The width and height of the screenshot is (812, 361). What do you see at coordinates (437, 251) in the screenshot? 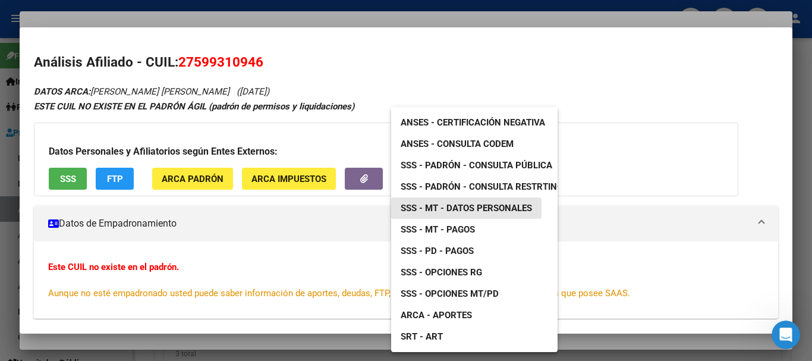
I see `span: SSS - PD - Pagos` at bounding box center [437, 251].